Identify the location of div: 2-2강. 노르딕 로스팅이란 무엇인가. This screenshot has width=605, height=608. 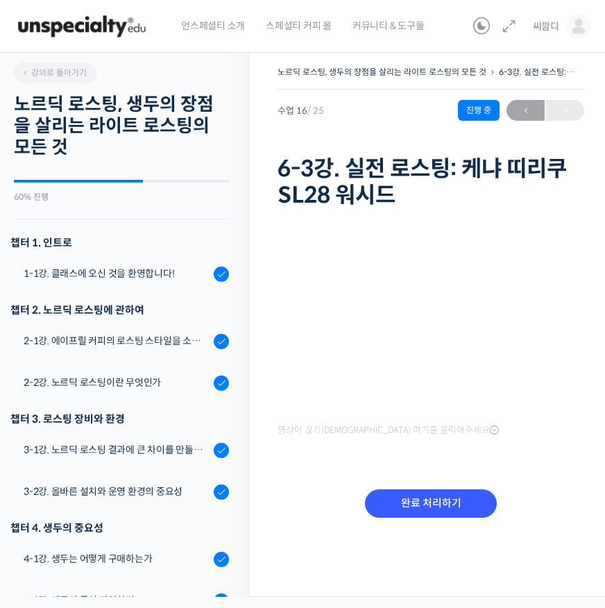
(117, 383).